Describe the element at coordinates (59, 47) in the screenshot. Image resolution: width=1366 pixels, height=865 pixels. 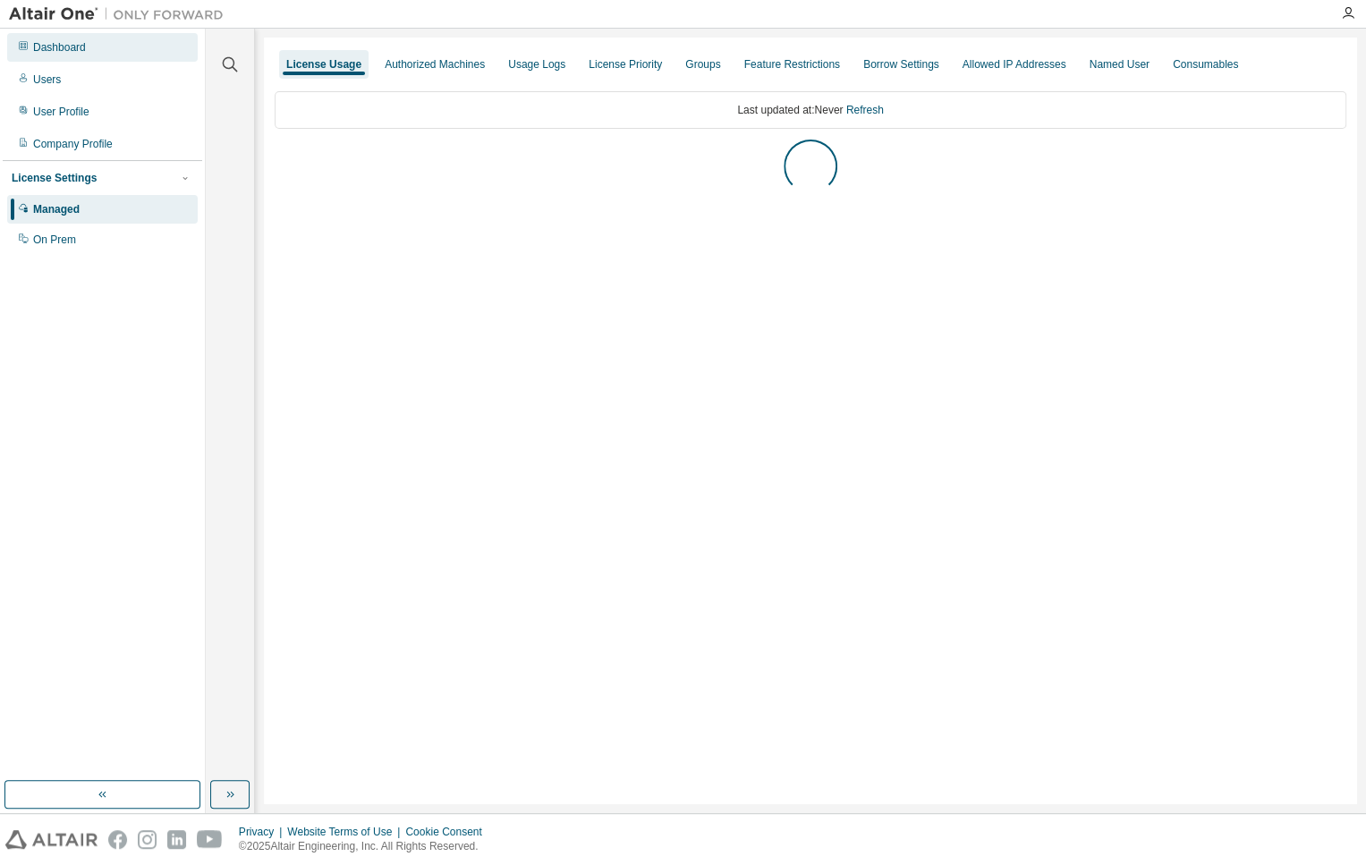
I see `div: Dashboard` at that location.